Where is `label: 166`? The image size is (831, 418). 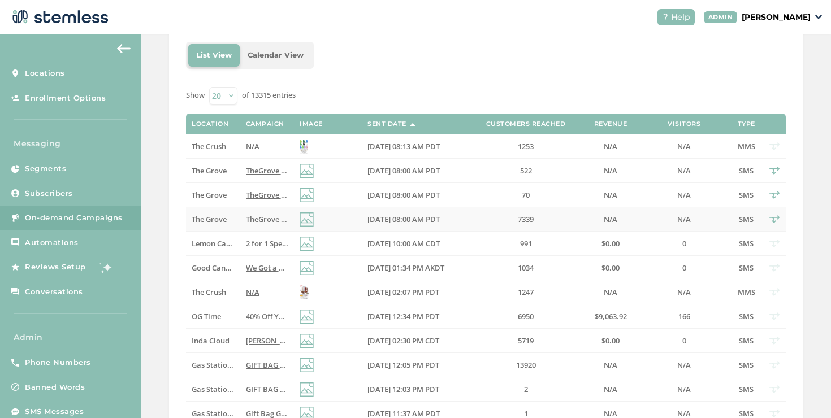 label: 166 is located at coordinates (684, 316).